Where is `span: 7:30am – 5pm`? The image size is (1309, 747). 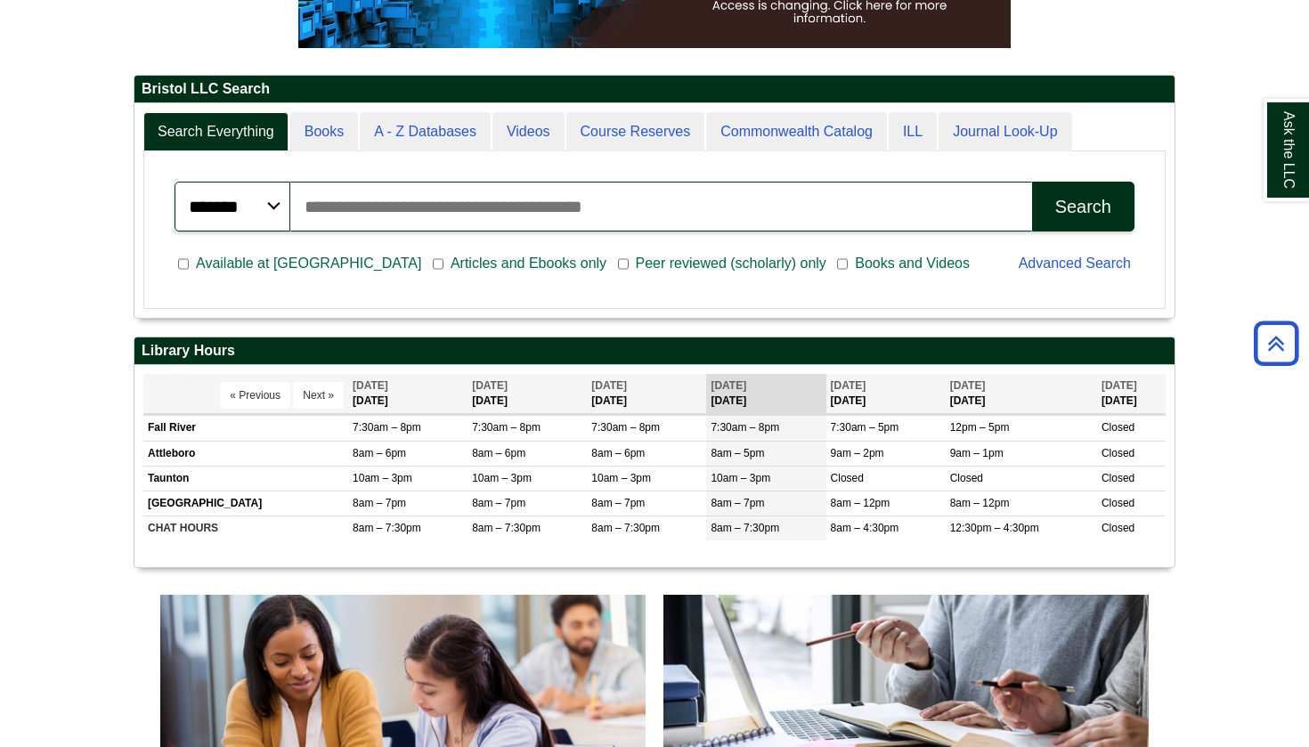
span: 7:30am – 5pm is located at coordinates (865, 428).